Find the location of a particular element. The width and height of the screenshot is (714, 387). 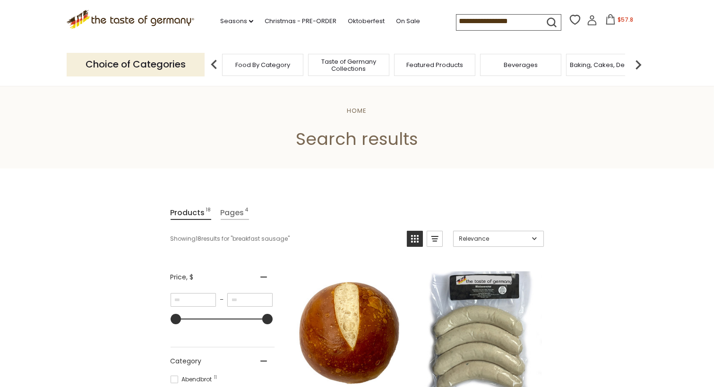

a: View grid mode is located at coordinates (415, 239).